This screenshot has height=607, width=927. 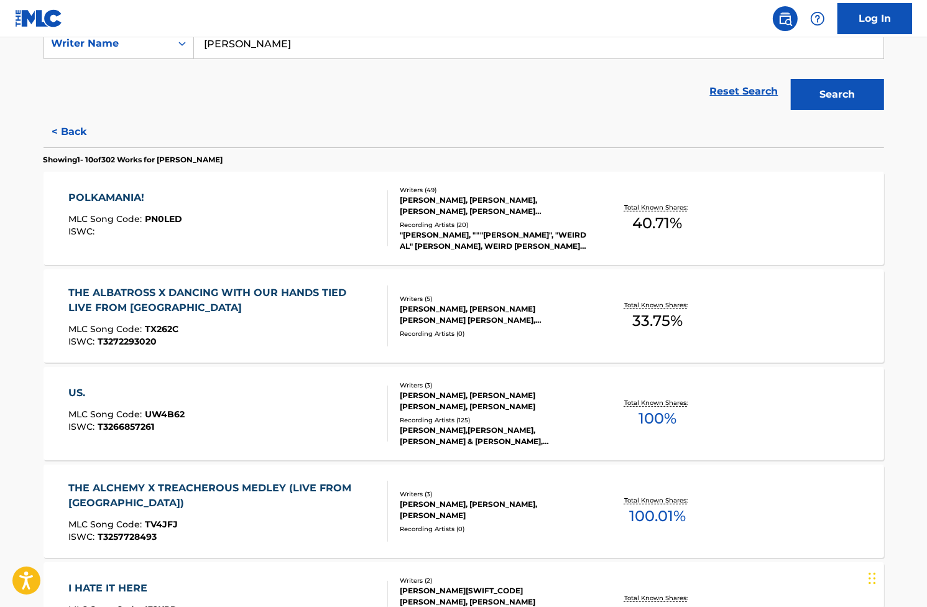 I want to click on button: < Back, so click(x=81, y=132).